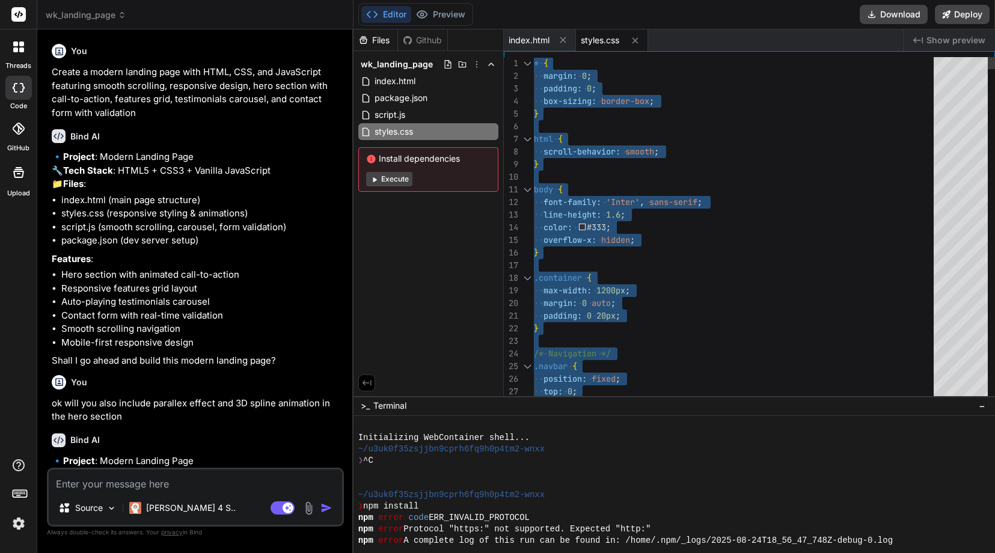 The width and height of the screenshot is (995, 553). What do you see at coordinates (88, 170) in the screenshot?
I see `strong: Tech Stack` at bounding box center [88, 170].